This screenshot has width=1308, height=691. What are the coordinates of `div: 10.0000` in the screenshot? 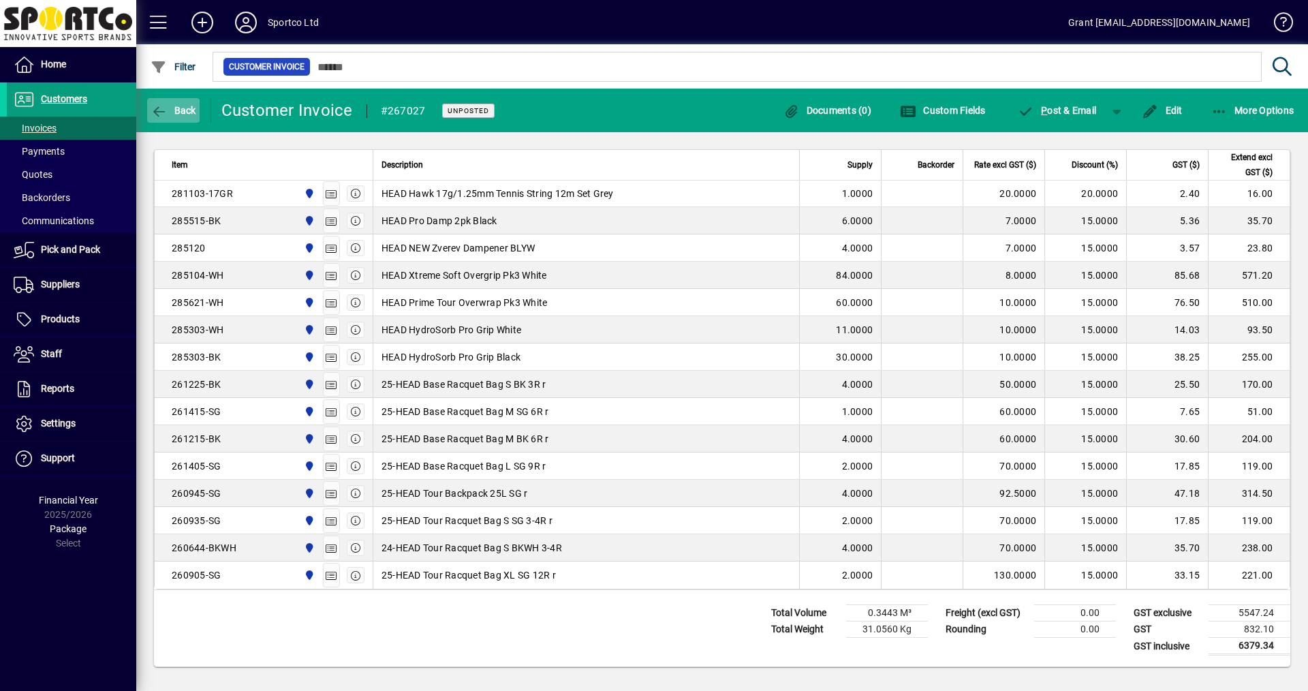 It's located at (1003, 330).